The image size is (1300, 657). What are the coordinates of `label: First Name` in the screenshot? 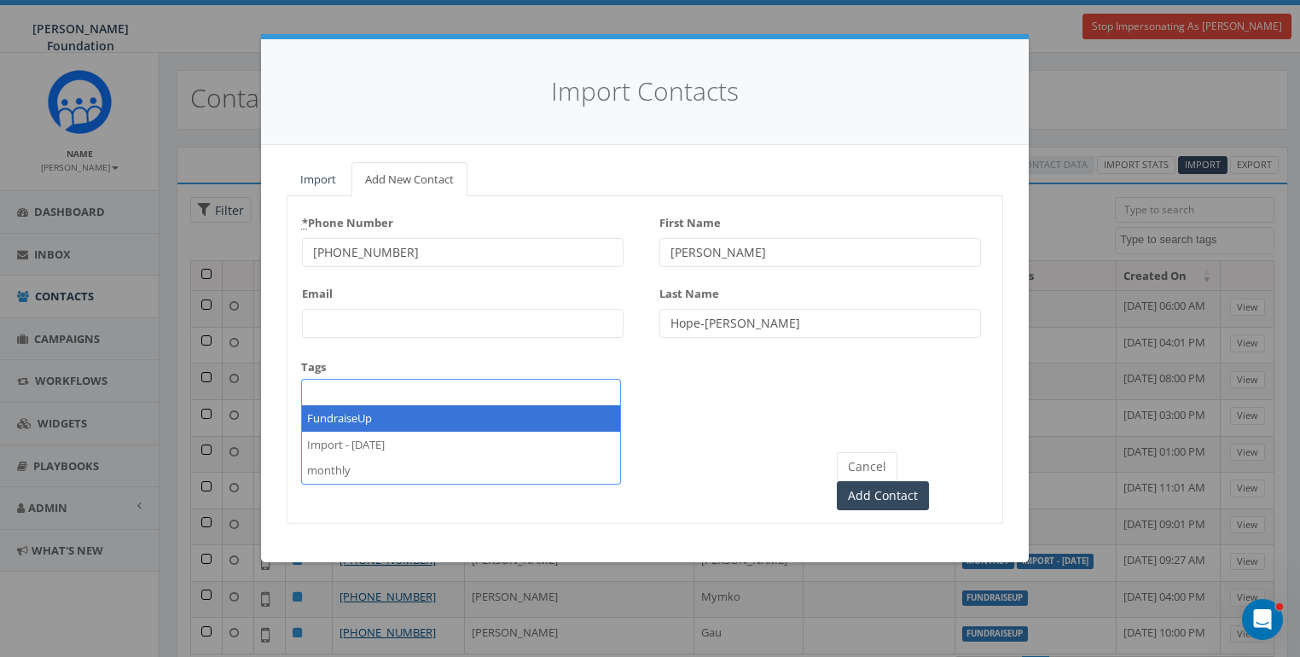 It's located at (690, 220).